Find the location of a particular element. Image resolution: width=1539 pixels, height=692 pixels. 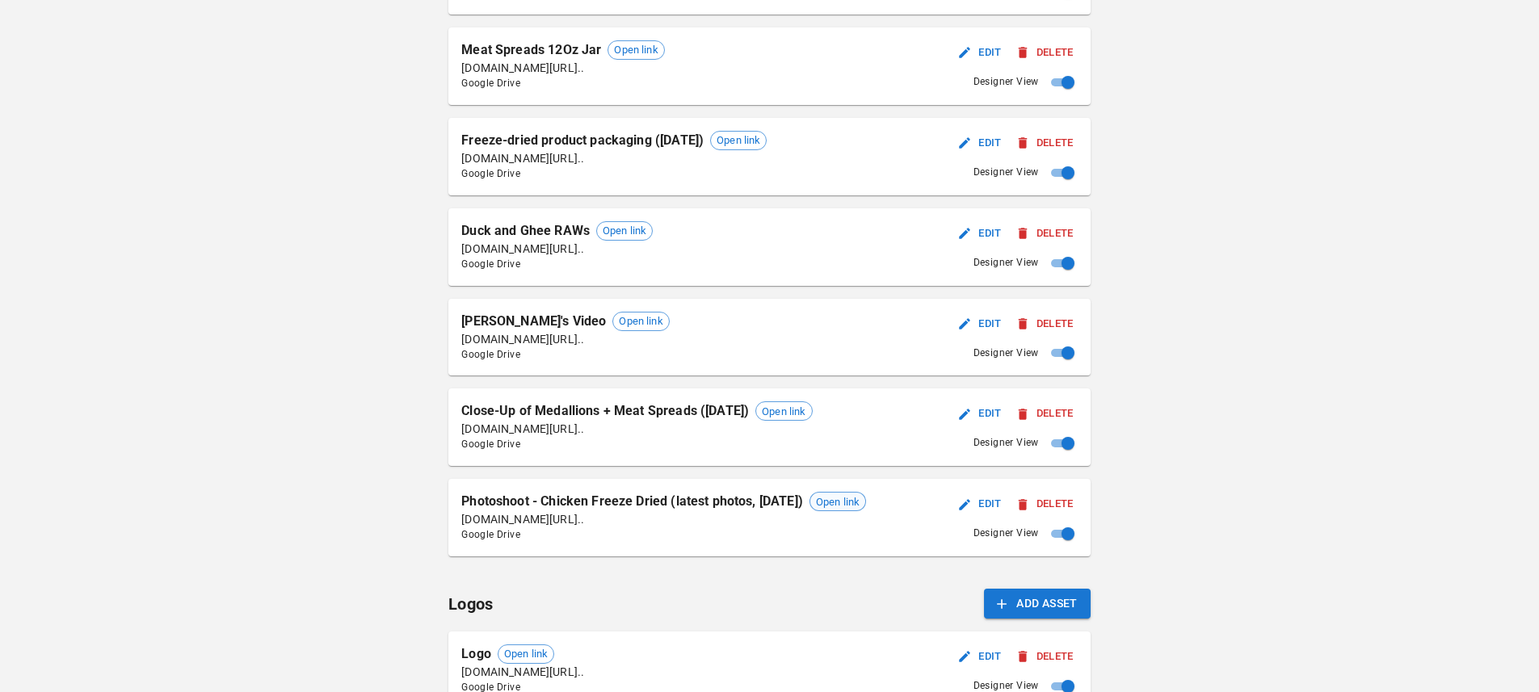

p: Duck and Ghee RAWs is located at coordinates (525, 231).